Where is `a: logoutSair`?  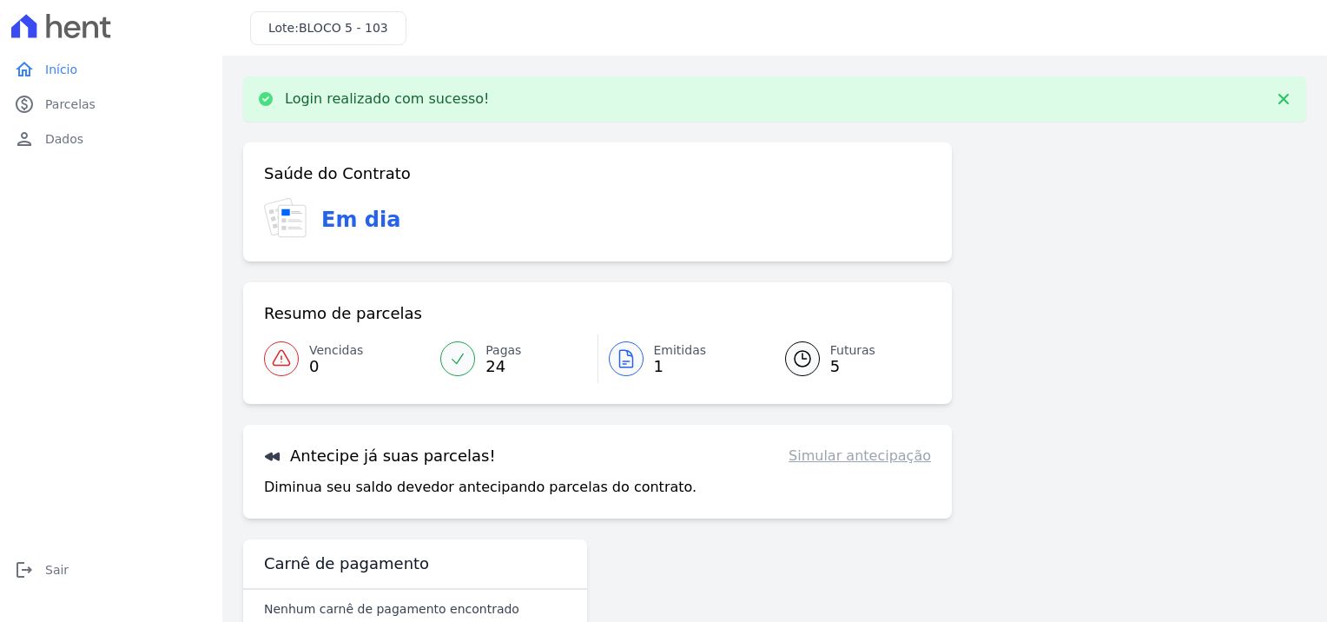
a: logoutSair is located at coordinates (111, 570).